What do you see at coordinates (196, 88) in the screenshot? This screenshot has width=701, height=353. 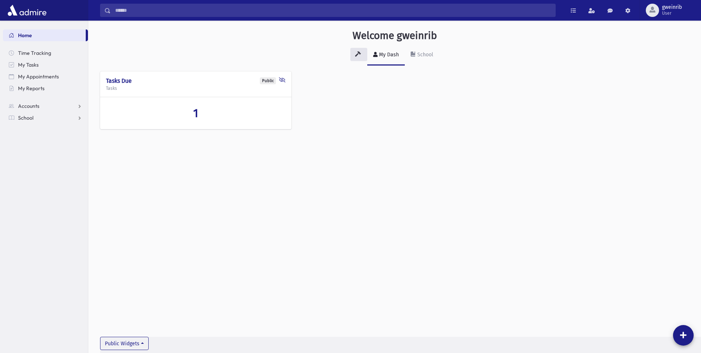 I see `h5: Tasks` at bounding box center [196, 88].